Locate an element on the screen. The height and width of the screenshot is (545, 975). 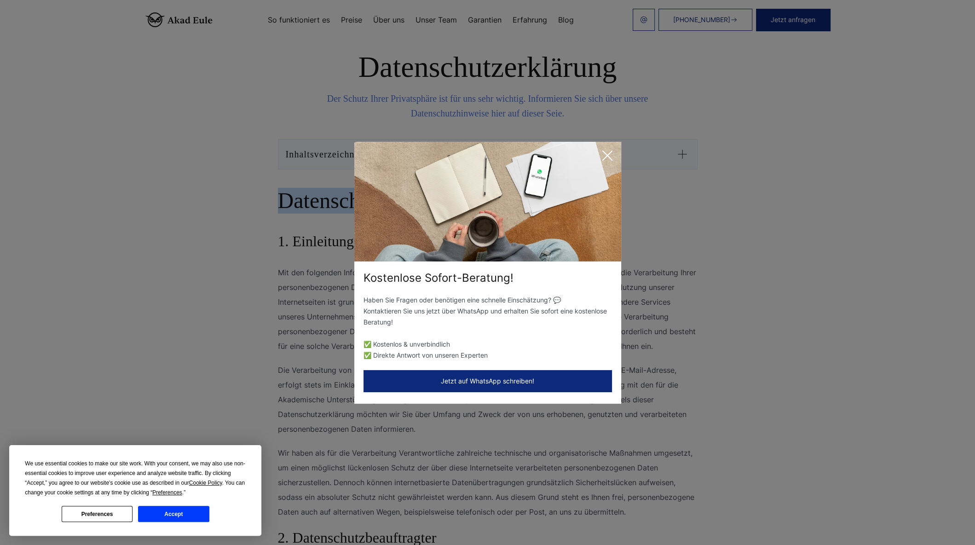
div: Cookie Consent Prompt is located at coordinates (135, 490).